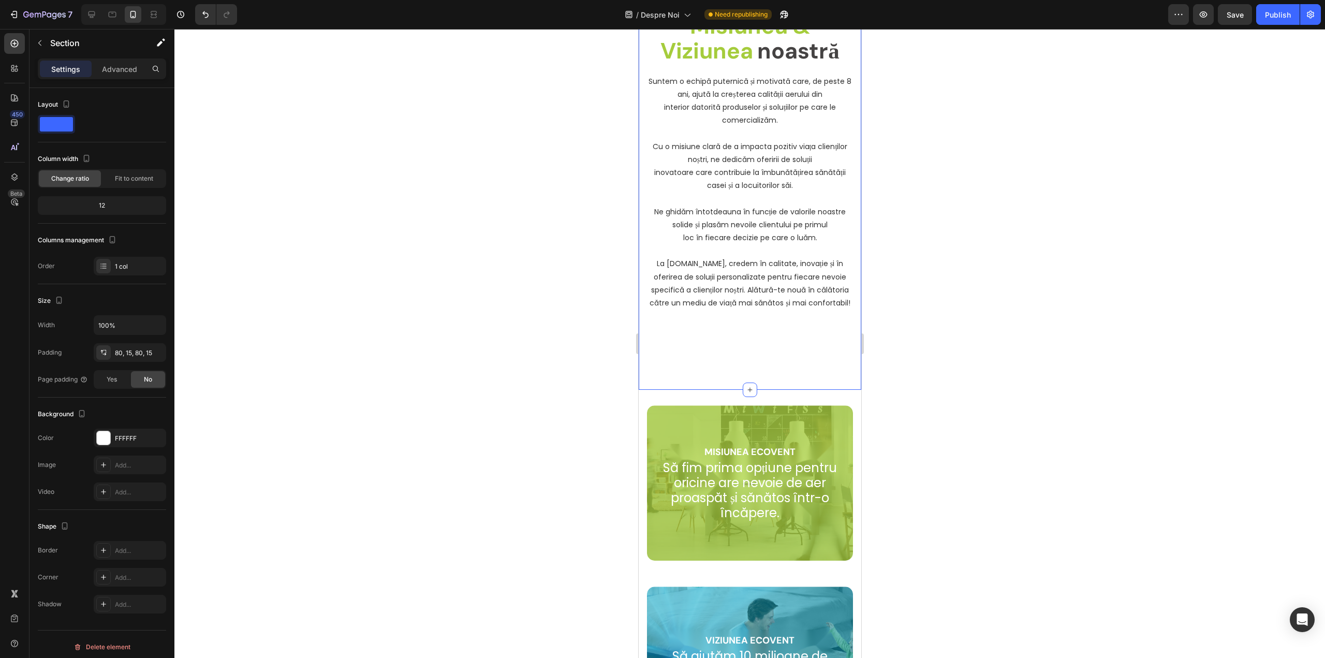  Describe the element at coordinates (130, 325) in the screenshot. I see `input: Auto` at that location.